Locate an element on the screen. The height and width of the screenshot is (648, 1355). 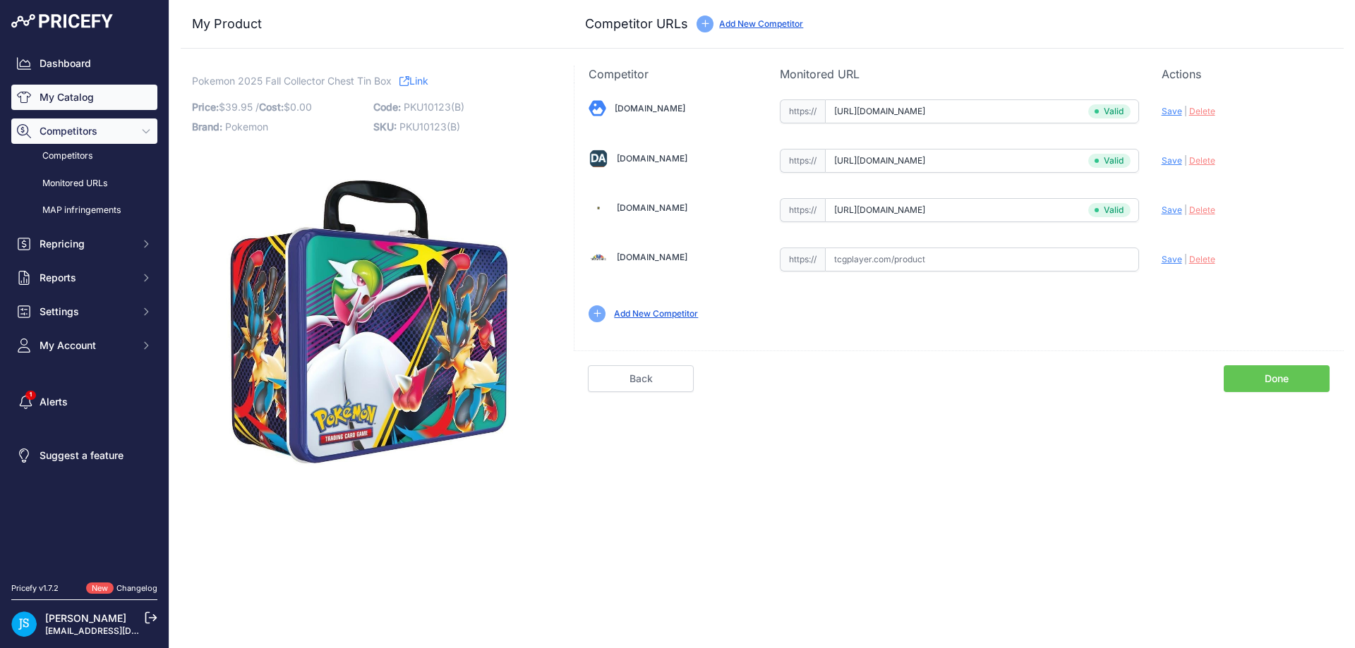
span: Brand: is located at coordinates (207, 126).